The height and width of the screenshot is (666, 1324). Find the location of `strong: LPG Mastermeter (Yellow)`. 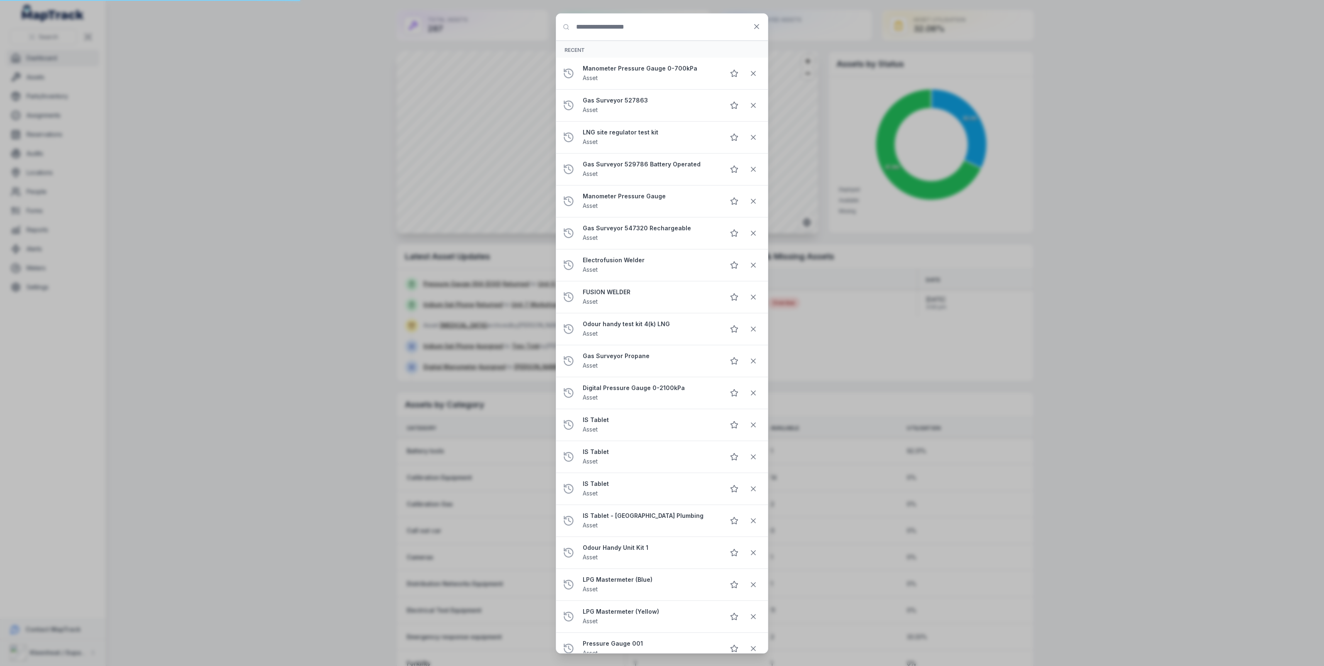

strong: LPG Mastermeter (Yellow) is located at coordinates (650, 612).